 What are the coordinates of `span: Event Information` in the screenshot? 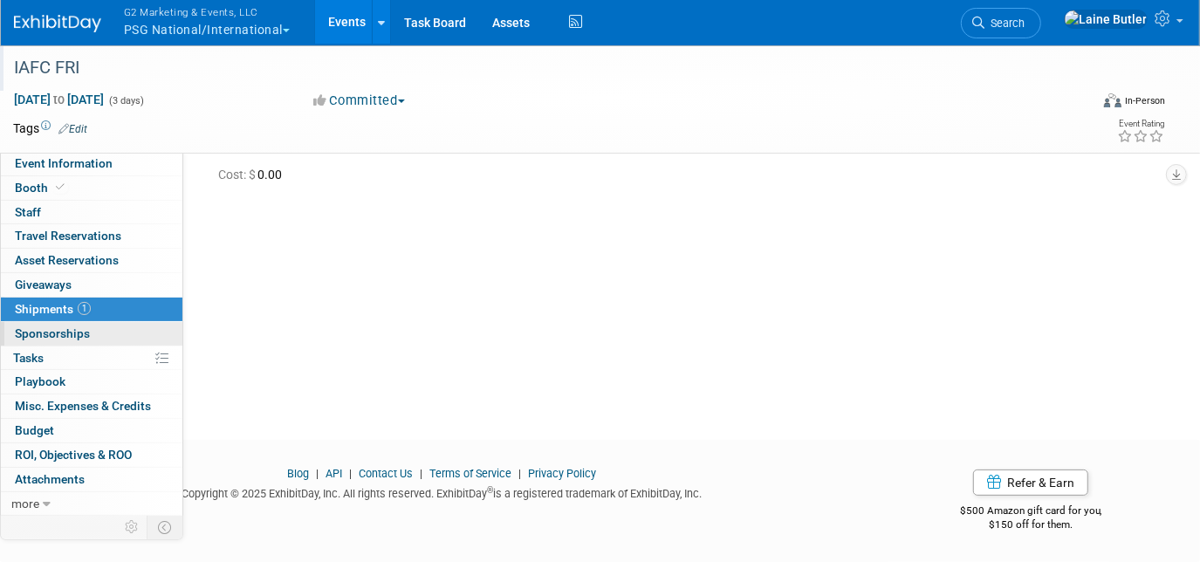 It's located at (64, 163).